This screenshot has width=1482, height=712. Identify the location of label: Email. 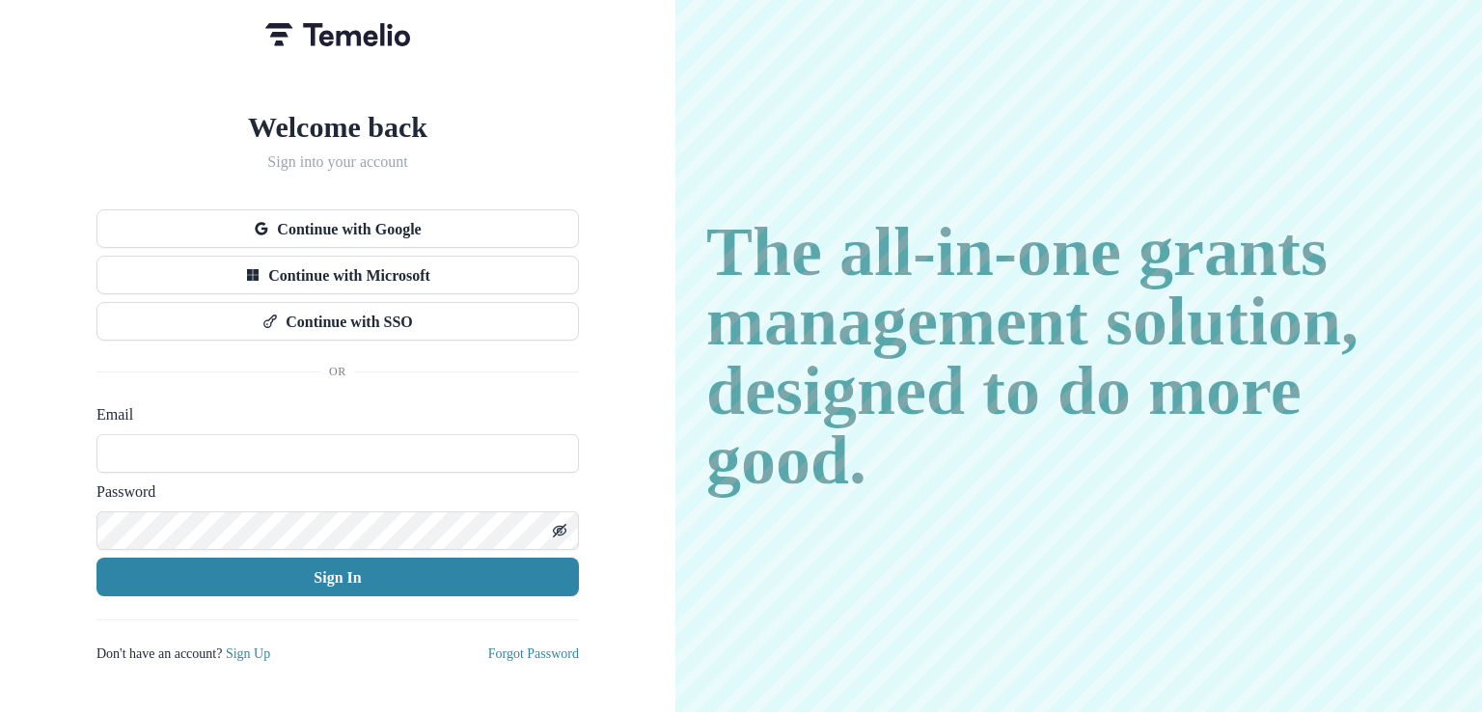
(332, 415).